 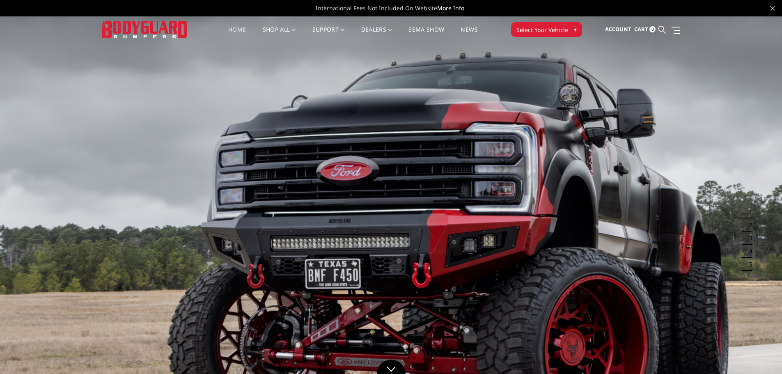 I want to click on a: shop all, so click(x=279, y=34).